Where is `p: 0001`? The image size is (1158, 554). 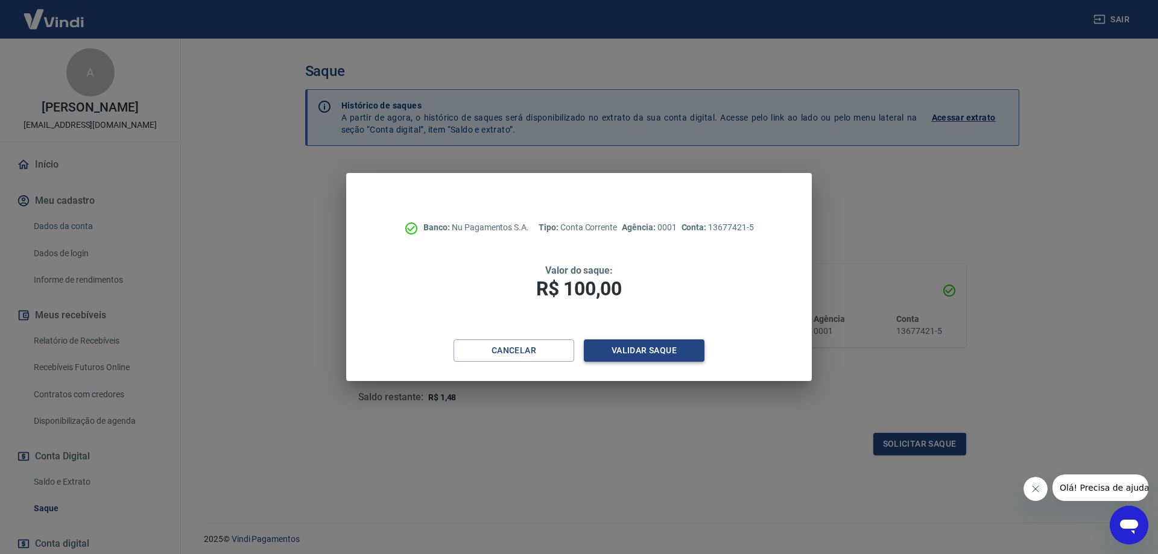 p: 0001 is located at coordinates (649, 227).